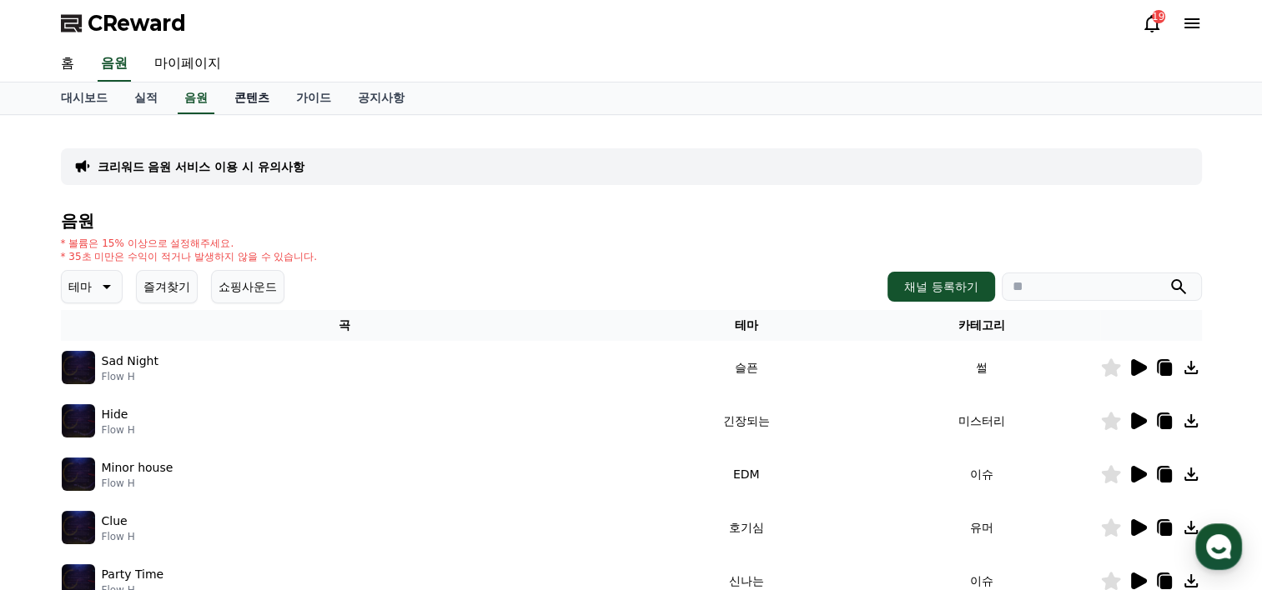  I want to click on a: 크리워드 음원 서비스 이용 시 유의사항, so click(201, 167).